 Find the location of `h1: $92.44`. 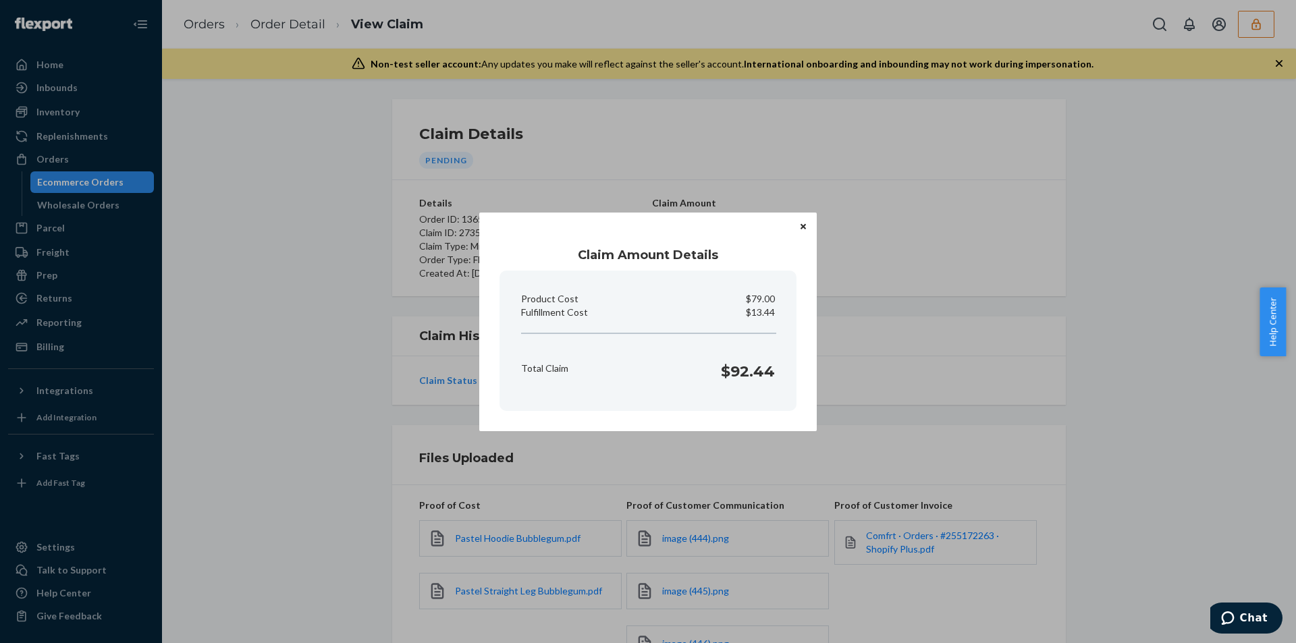

h1: $92.44 is located at coordinates (748, 372).